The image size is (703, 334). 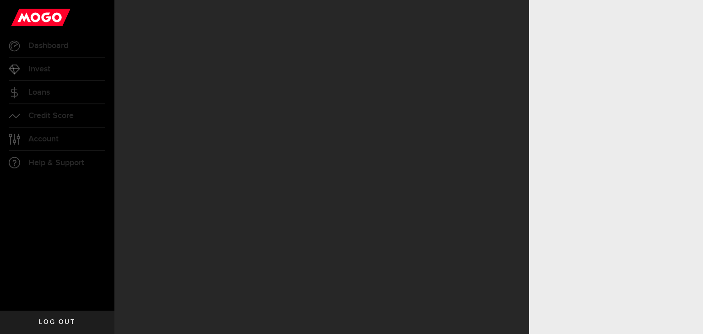 What do you see at coordinates (39, 69) in the screenshot?
I see `span: Invest` at bounding box center [39, 69].